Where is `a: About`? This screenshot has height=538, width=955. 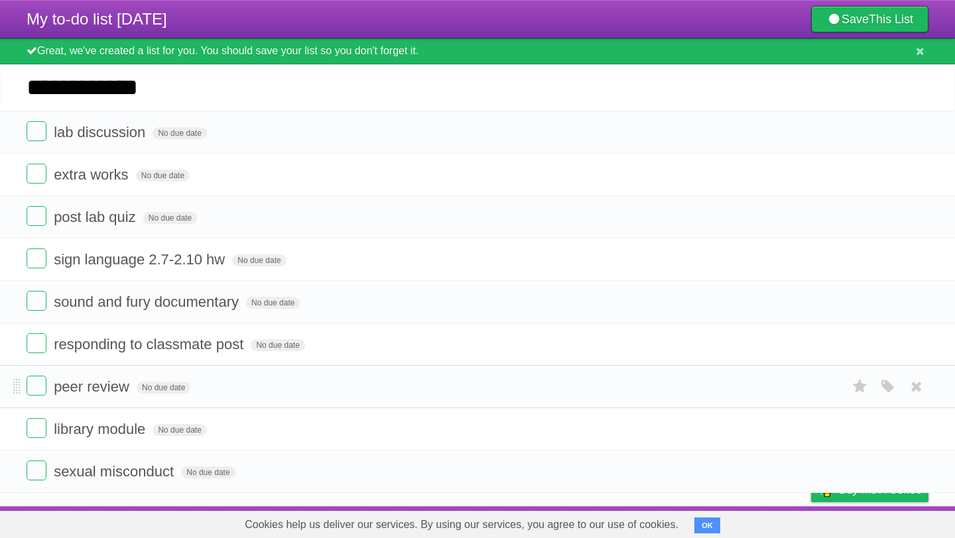 a: About is located at coordinates (648, 522).